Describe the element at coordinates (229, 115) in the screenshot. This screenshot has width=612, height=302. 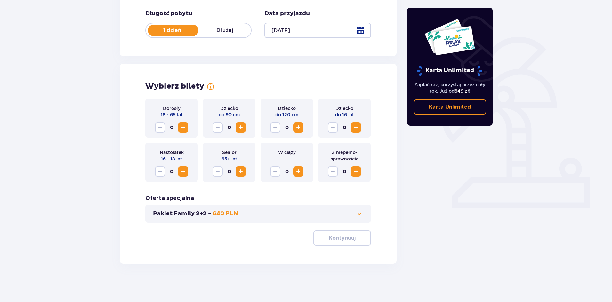
I see `p: do 90 cm` at that location.